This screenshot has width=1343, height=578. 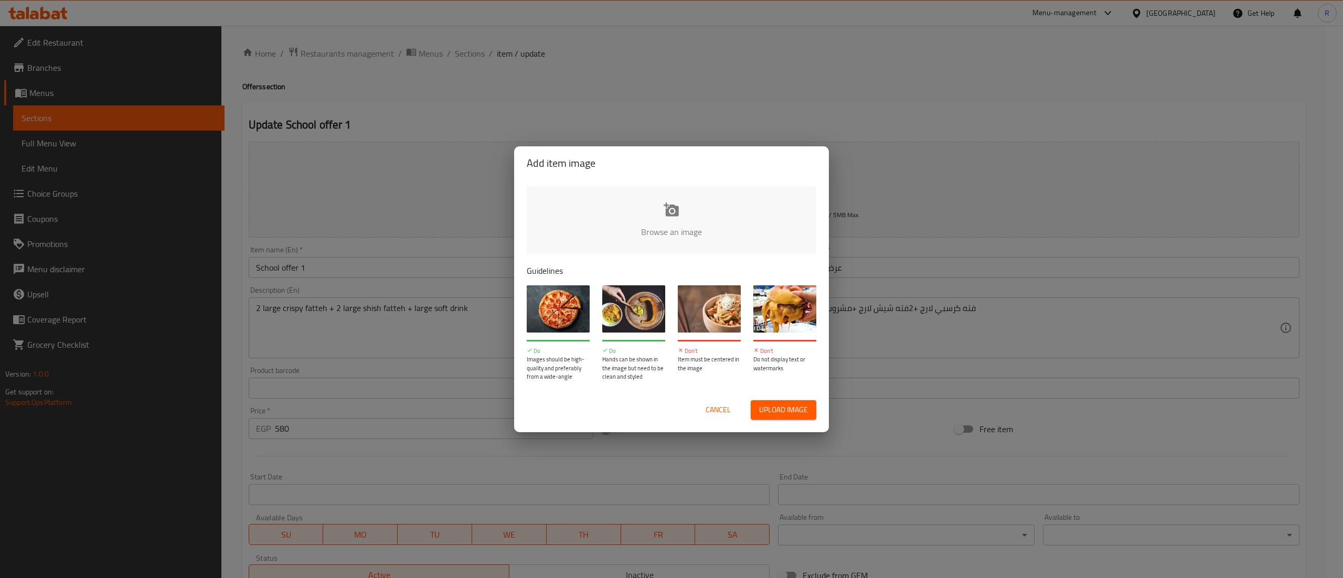 I want to click on img: guide-img-2@3x.jpg, so click(x=634, y=309).